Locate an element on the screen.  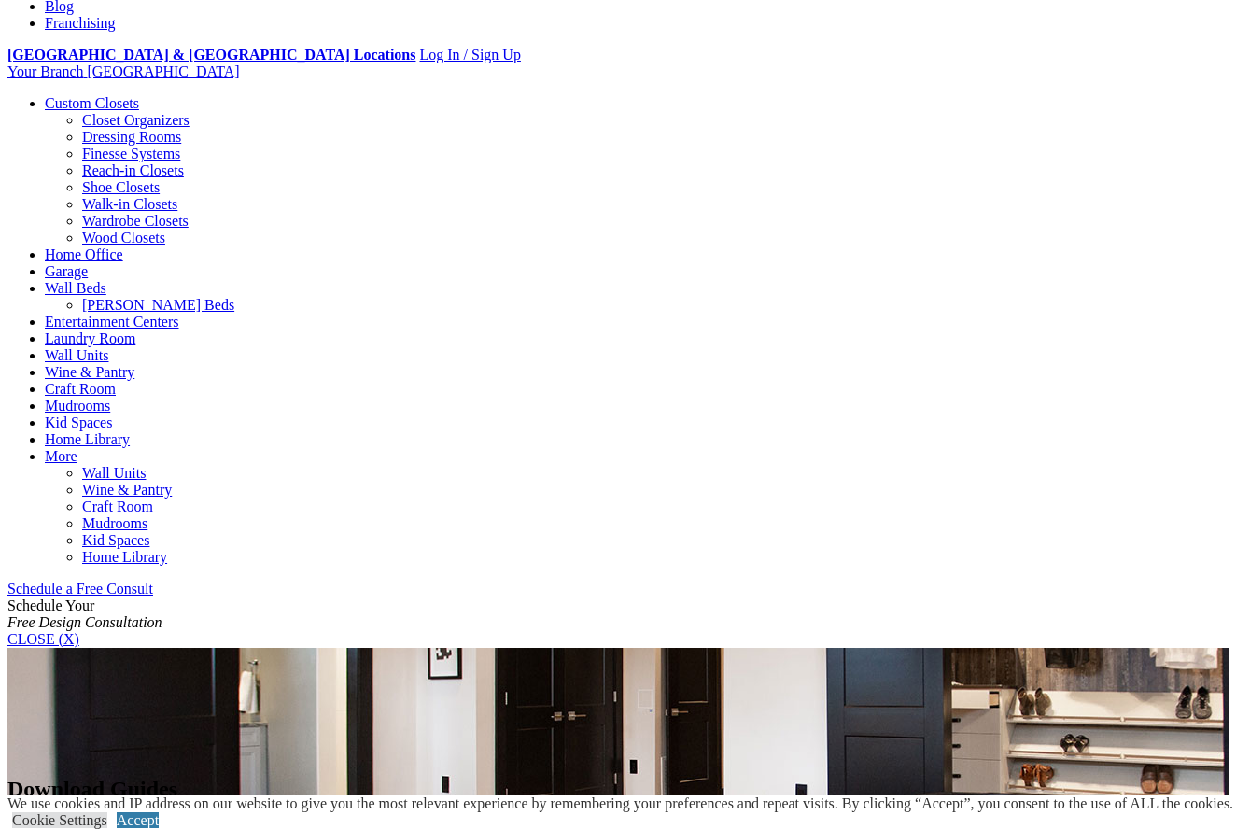
h1: Download Guides is located at coordinates (618, 789).